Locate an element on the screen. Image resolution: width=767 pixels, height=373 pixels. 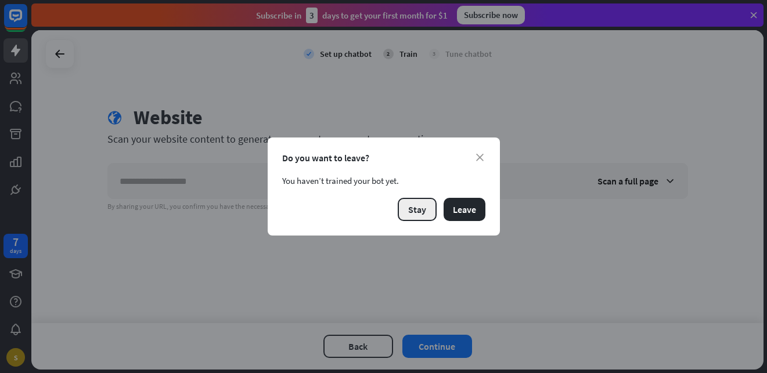
button: Open LiveChat chat widget is located at coordinates (27, 22).